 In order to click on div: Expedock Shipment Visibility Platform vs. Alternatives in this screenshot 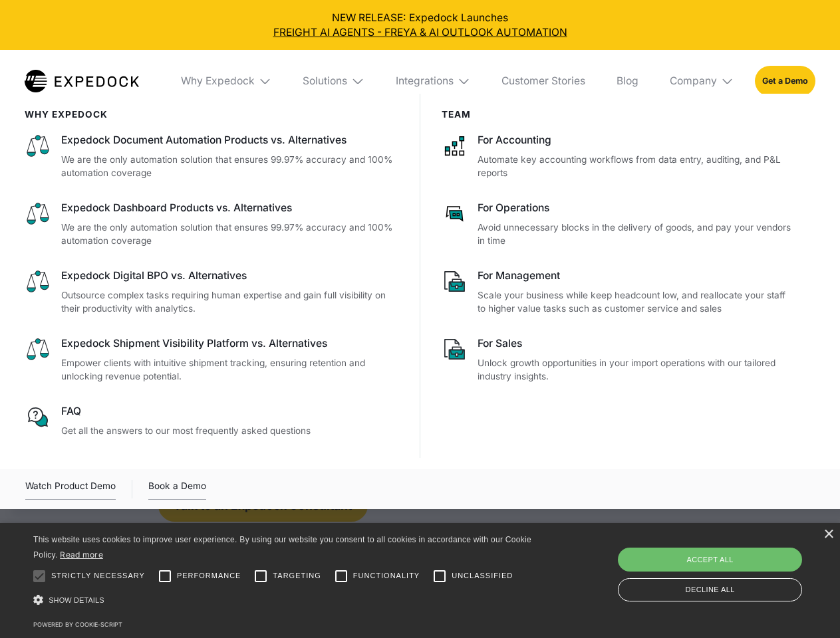, I will do `click(230, 344)`.